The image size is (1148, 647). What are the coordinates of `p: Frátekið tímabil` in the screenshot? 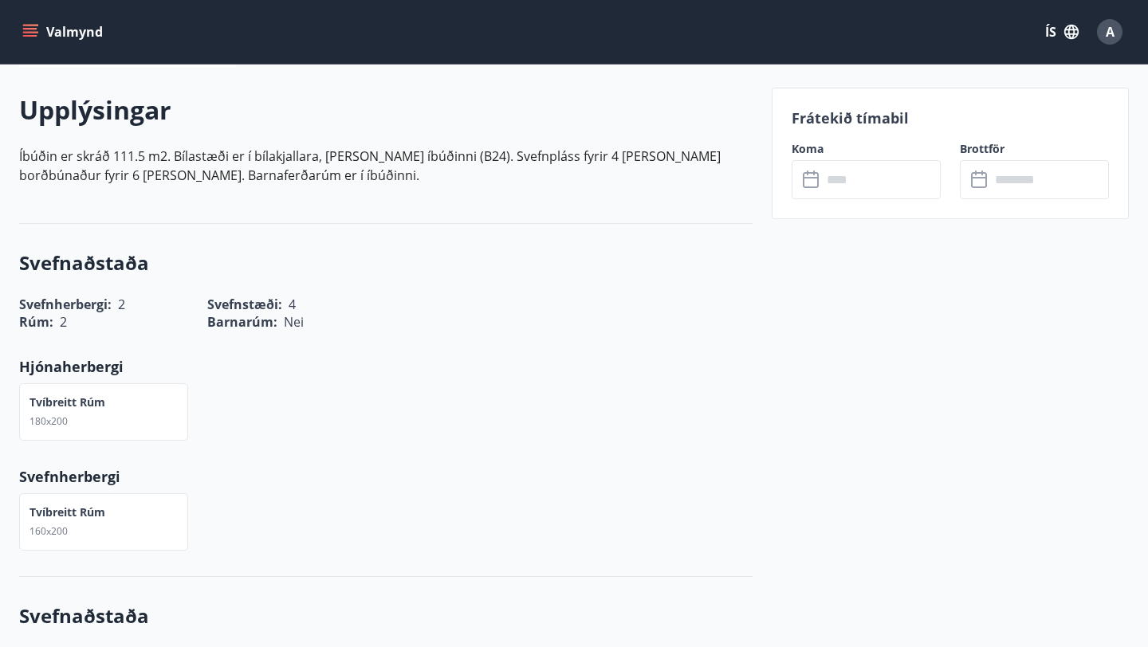 It's located at (950, 118).